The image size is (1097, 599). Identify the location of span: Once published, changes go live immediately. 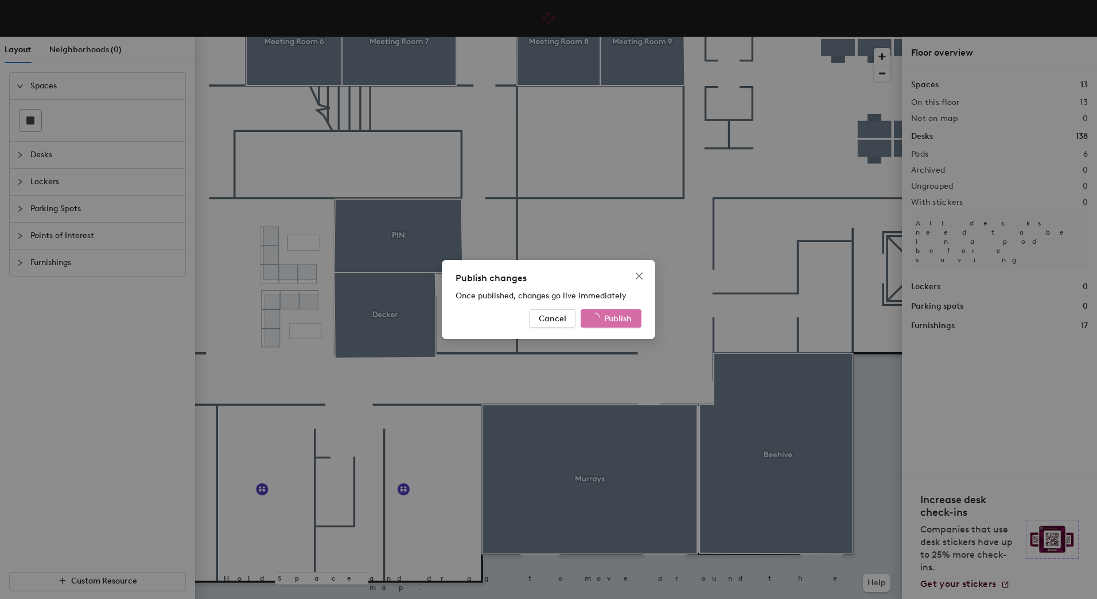
(541, 295).